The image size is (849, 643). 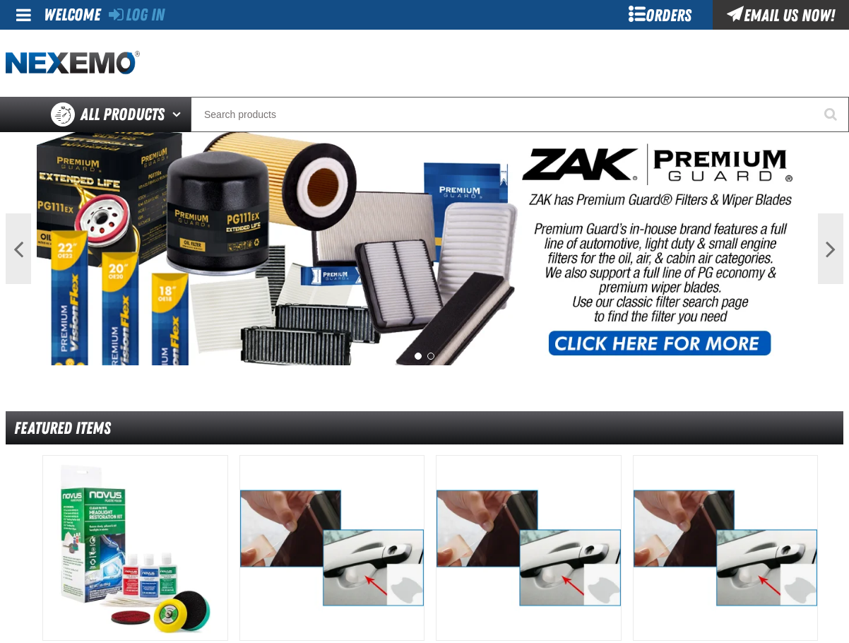 What do you see at coordinates (73, 63) in the screenshot?
I see `img: Nexemo logo` at bounding box center [73, 63].